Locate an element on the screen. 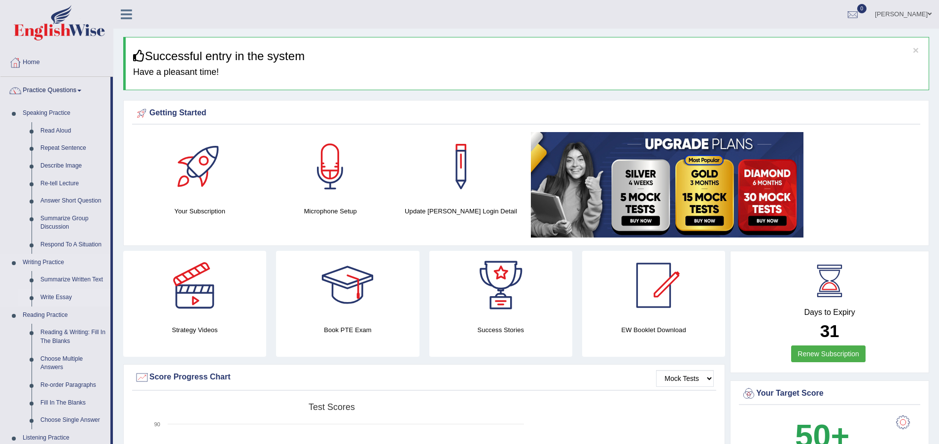 Image resolution: width=939 pixels, height=444 pixels. a: Writing Practice is located at coordinates (64, 263).